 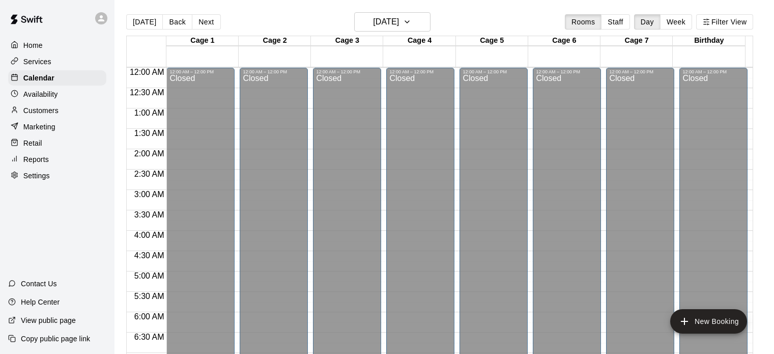 What do you see at coordinates (615, 22) in the screenshot?
I see `button: Staff` at bounding box center [615, 22].